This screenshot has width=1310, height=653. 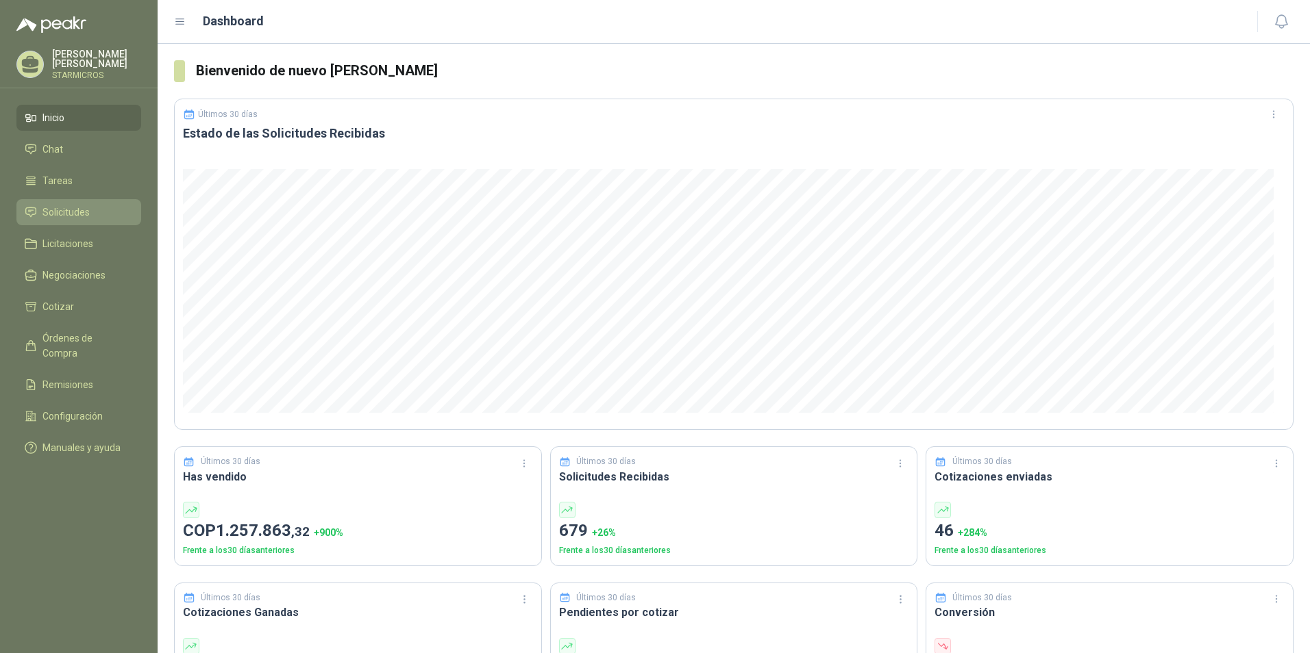 What do you see at coordinates (68, 385) in the screenshot?
I see `span: Remisiones` at bounding box center [68, 385].